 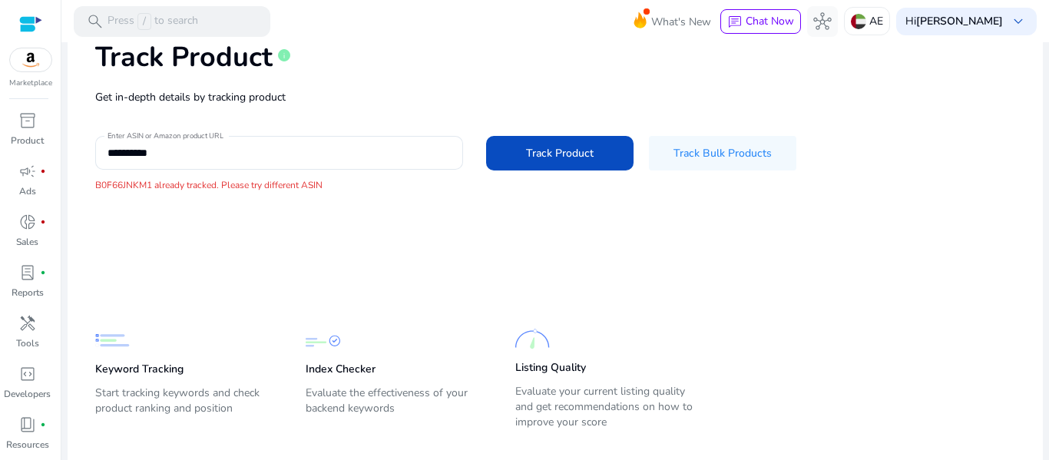 What do you see at coordinates (183, 57) in the screenshot?
I see `h1: Track Product` at bounding box center [183, 57].